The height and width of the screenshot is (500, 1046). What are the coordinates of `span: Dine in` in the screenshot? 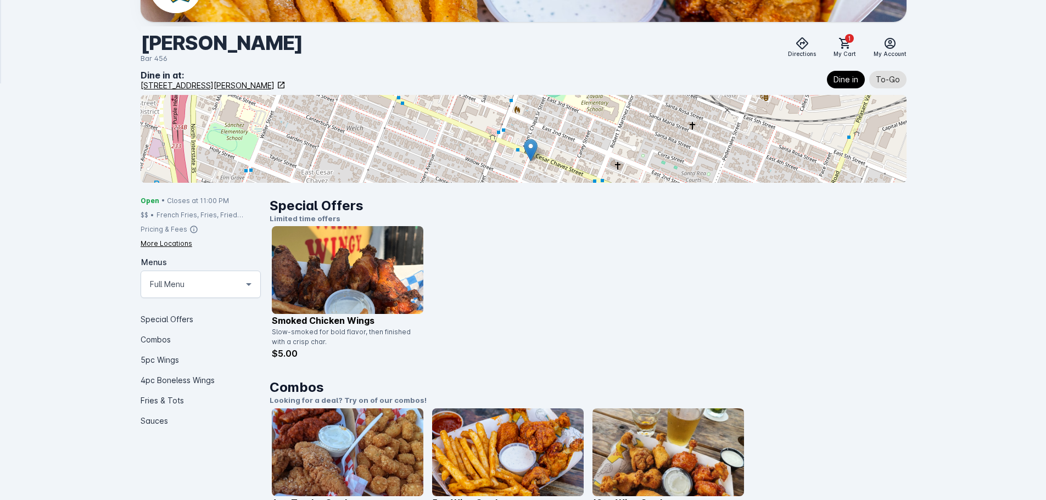 It's located at (846, 80).